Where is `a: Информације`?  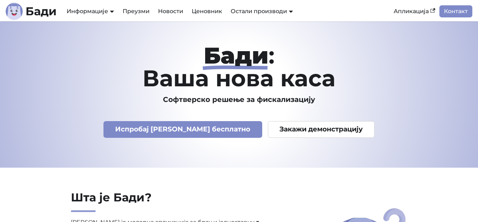 a: Информације is located at coordinates (90, 11).